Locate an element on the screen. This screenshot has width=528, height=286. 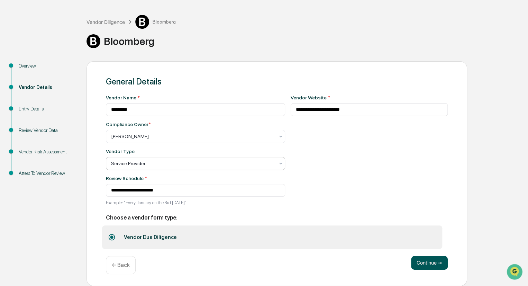
div: Vendor Risk Assessment is located at coordinates (47, 152).